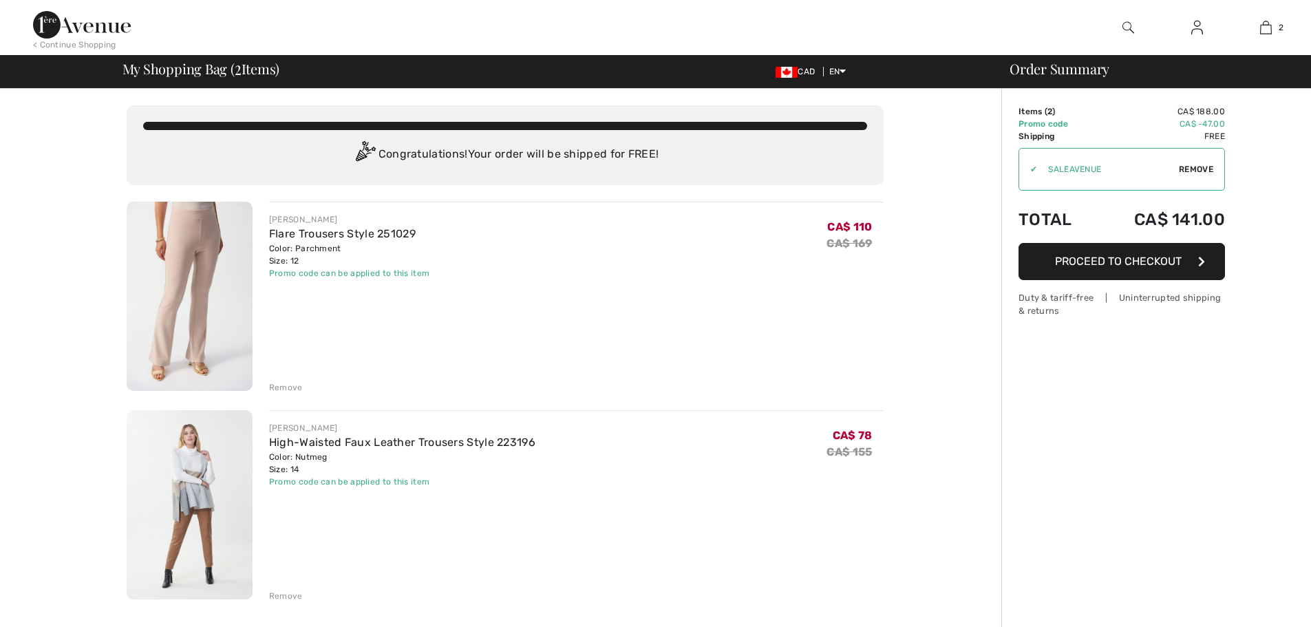  Describe the element at coordinates (849, 226) in the screenshot. I see `span: CA$ 110` at that location.